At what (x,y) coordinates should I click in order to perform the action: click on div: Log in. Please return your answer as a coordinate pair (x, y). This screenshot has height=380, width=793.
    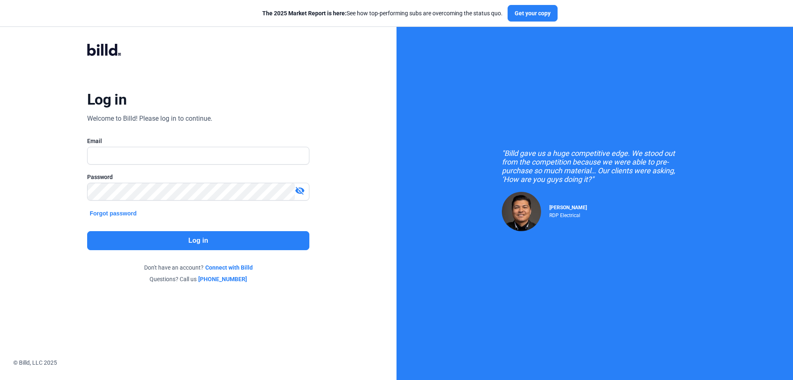
    Looking at the image, I should click on (107, 100).